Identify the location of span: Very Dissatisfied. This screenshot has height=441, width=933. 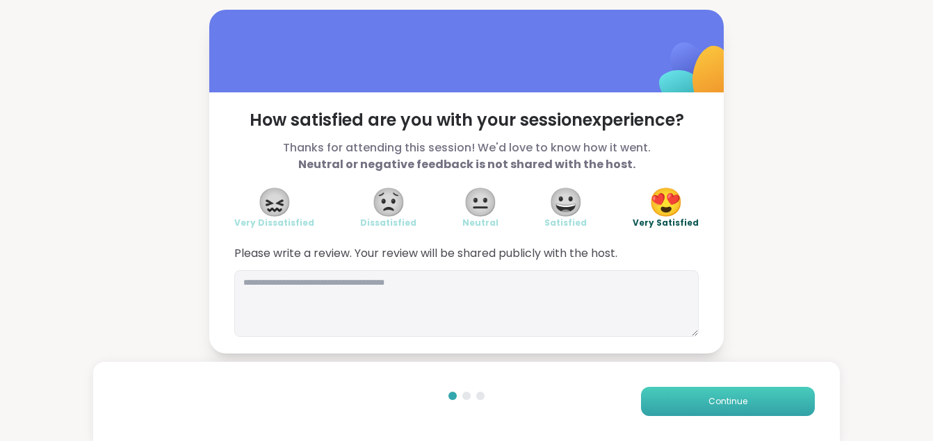
(274, 223).